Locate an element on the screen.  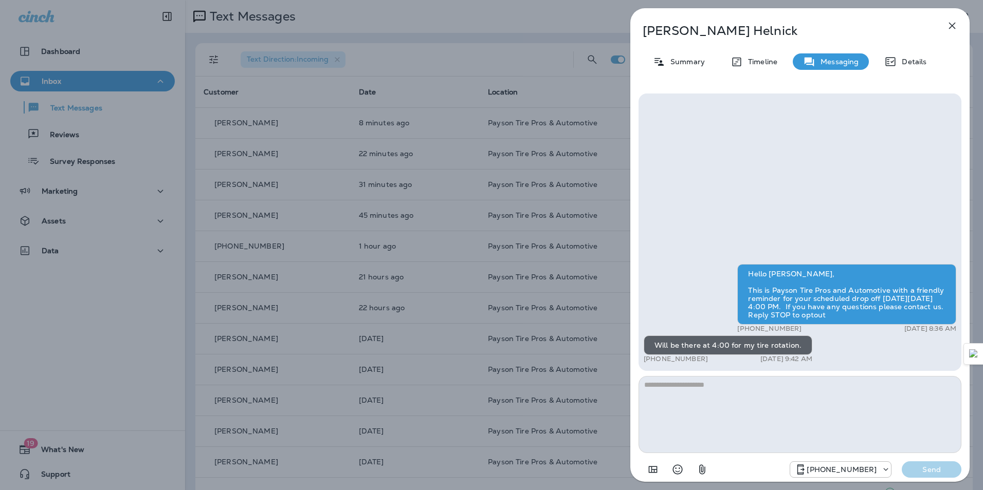
div: +1 (928) 260-4498 is located at coordinates (840, 470).